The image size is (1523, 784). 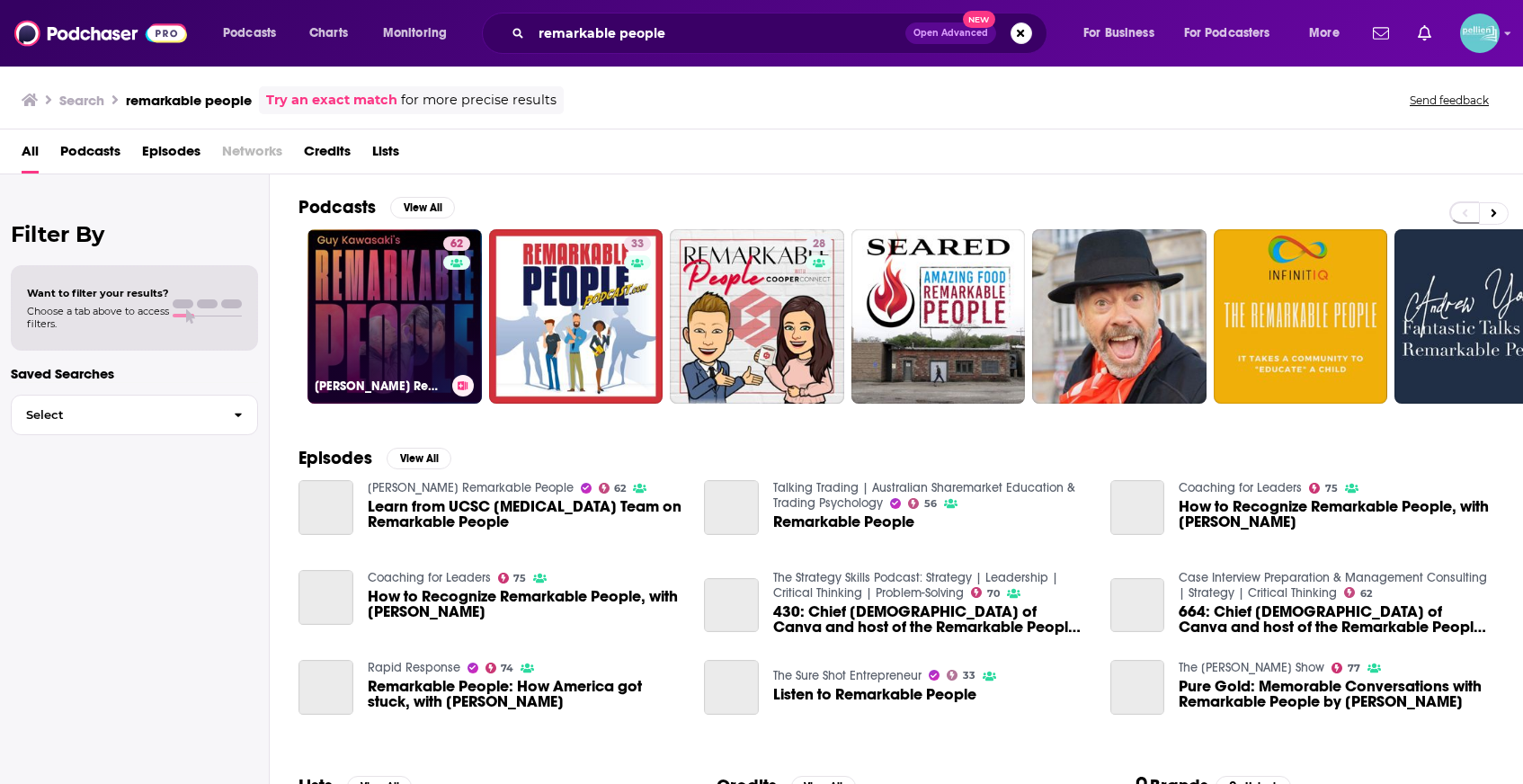 What do you see at coordinates (1324, 488) in the screenshot?
I see `a: 75` at bounding box center [1324, 488].